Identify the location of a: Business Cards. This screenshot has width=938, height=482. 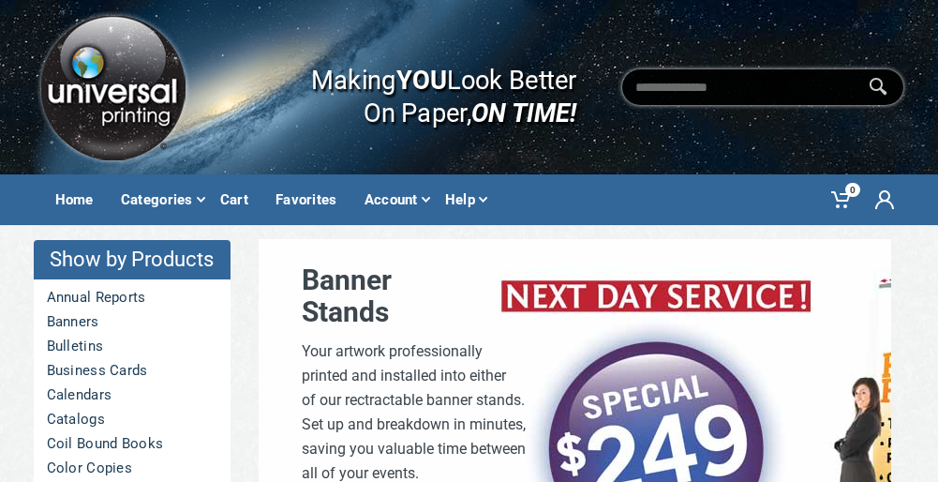
(132, 370).